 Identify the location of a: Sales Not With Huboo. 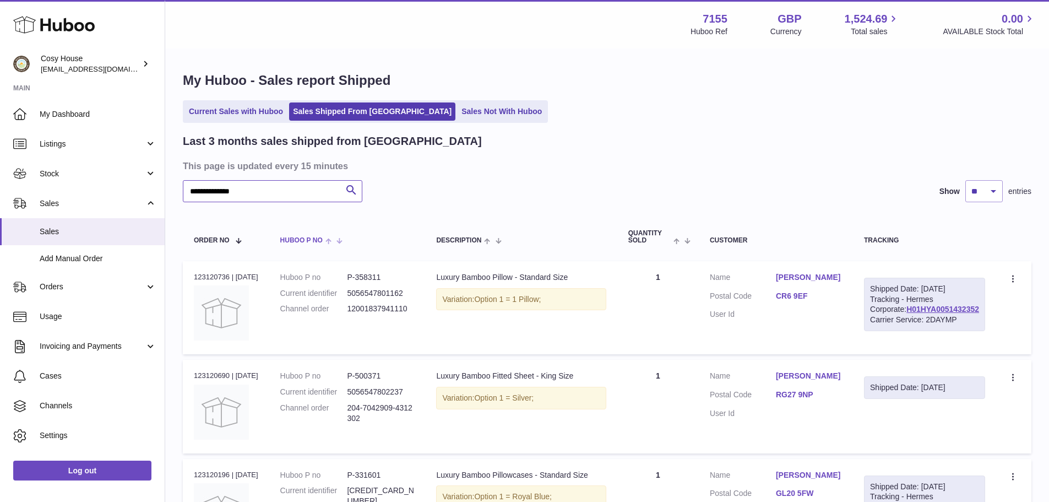
(502, 111).